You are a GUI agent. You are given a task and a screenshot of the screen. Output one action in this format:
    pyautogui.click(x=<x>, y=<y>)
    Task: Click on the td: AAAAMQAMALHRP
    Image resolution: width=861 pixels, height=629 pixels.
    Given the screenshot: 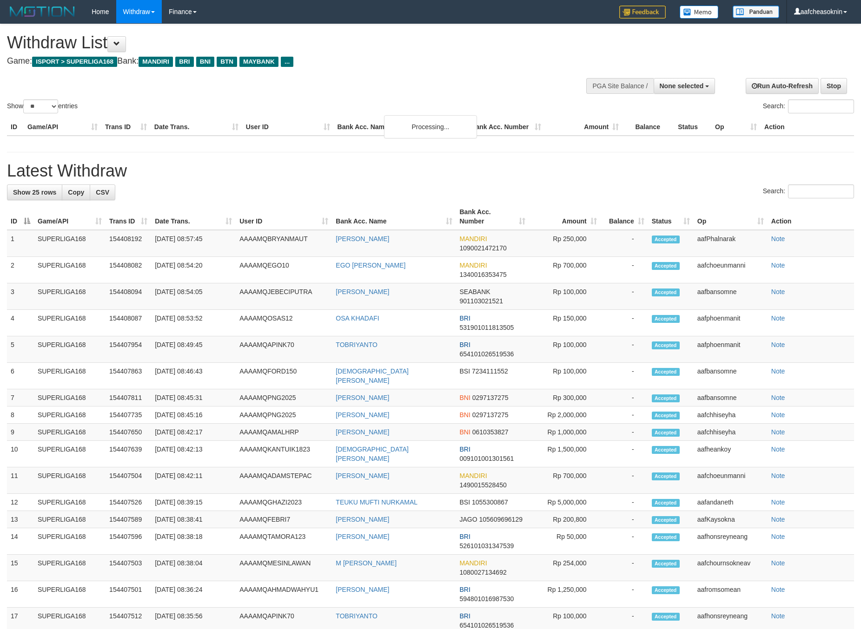 What is the action you would take?
    pyautogui.click(x=284, y=432)
    